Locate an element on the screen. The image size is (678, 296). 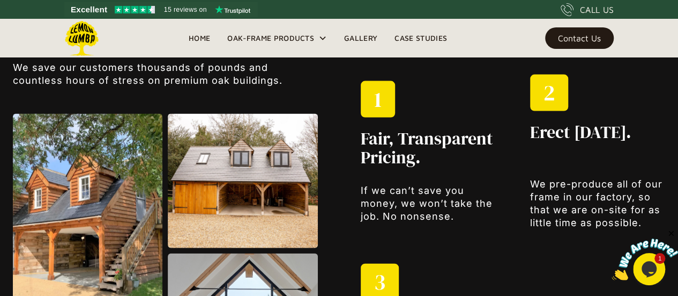
div: CALL US is located at coordinates (597, 10).